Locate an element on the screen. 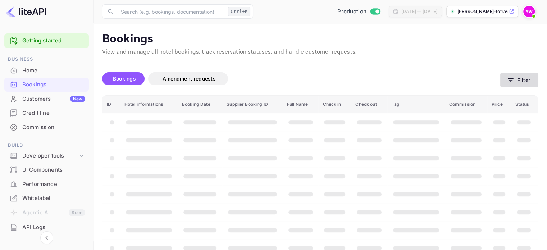 The height and width of the screenshot is (250, 547). p: Bookings is located at coordinates (320, 39).